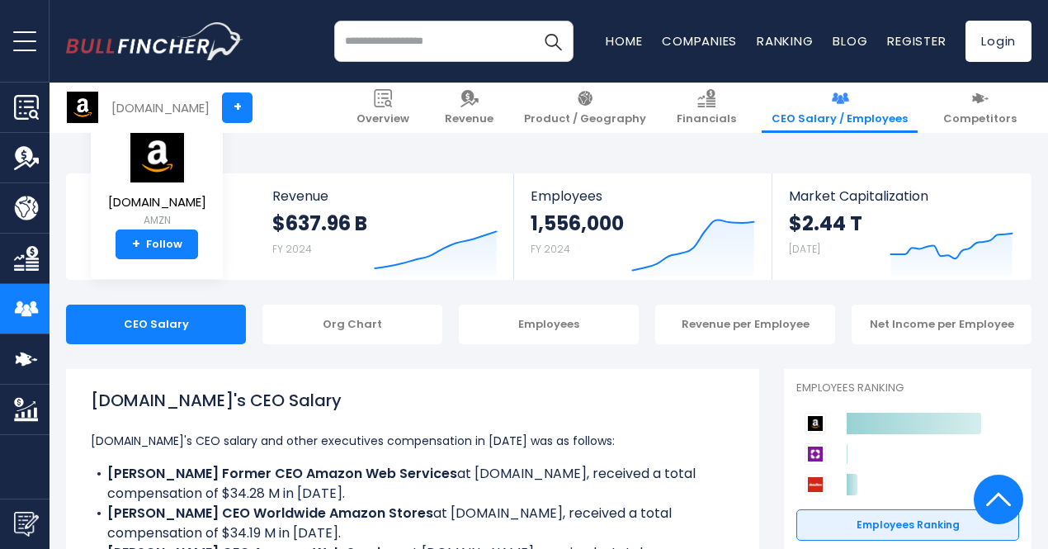 The height and width of the screenshot is (549, 1048). I want to click on div: CEO Salary, so click(156, 324).